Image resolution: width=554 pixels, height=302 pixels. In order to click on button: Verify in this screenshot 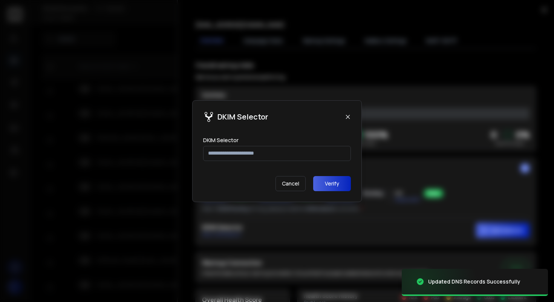, I will do `click(332, 184)`.